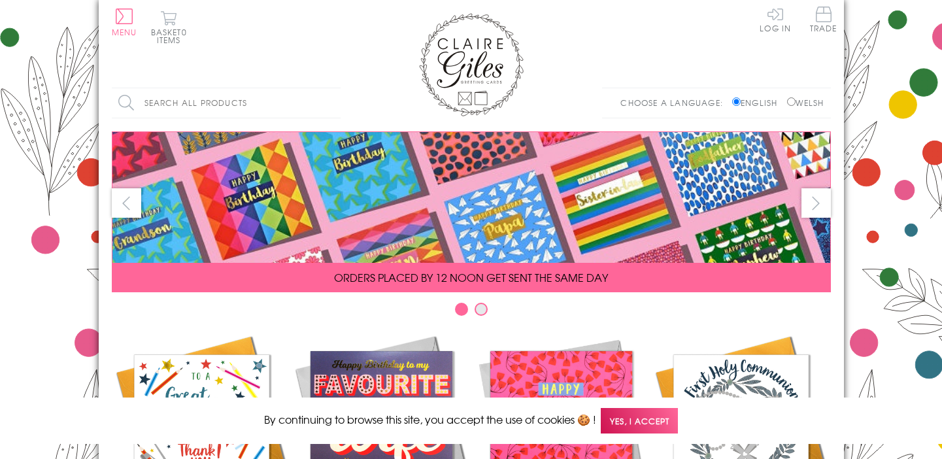  I want to click on img: Claire Giles Greetings Cards, so click(472, 65).